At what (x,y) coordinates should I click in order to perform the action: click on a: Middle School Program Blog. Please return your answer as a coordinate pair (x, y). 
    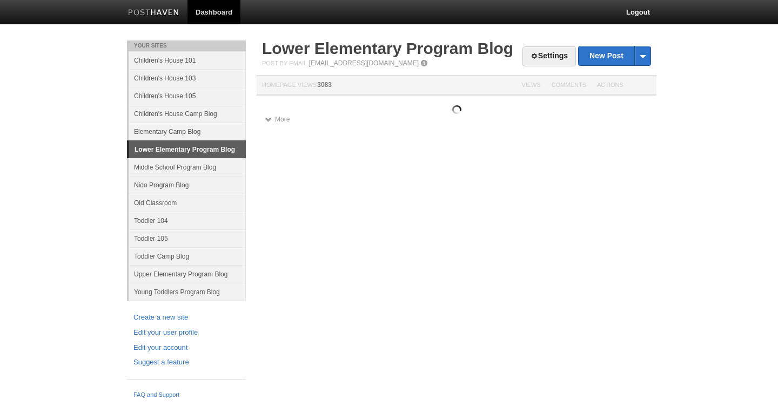
    Looking at the image, I should click on (187, 167).